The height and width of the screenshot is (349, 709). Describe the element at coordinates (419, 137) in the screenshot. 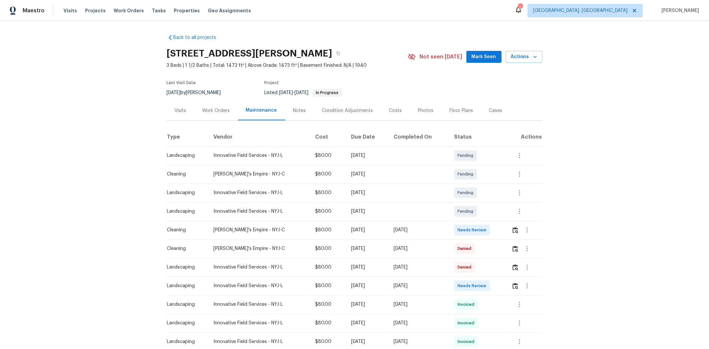

I see `th: Completed On` at that location.